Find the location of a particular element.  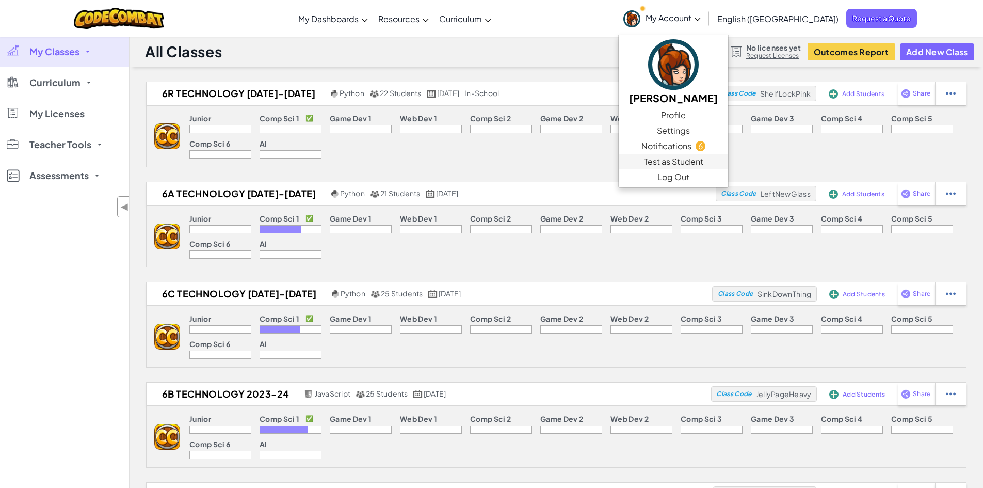

div: in-school is located at coordinates (482, 93).